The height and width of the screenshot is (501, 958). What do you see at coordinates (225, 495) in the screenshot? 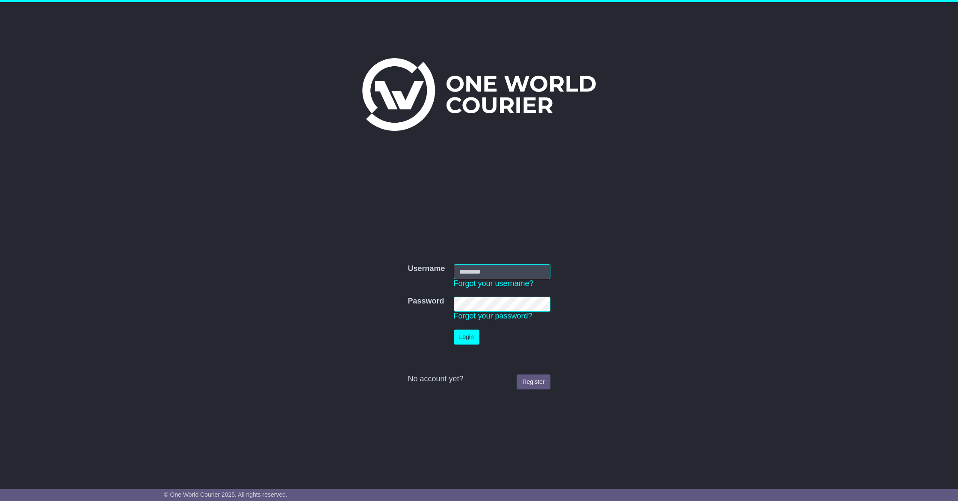
I see `span: © One World Courier 2025. All rights reserved.` at bounding box center [225, 495].